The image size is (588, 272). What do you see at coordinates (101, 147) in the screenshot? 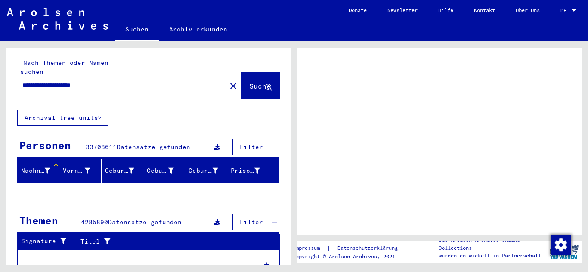
I see `span: 33708611` at bounding box center [101, 147].